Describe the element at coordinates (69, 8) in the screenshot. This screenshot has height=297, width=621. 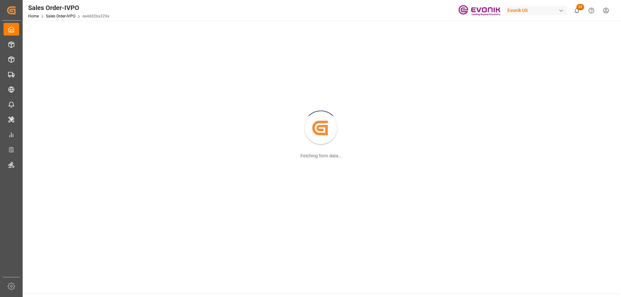
I see `div: Sales Order-IVPO` at that location.